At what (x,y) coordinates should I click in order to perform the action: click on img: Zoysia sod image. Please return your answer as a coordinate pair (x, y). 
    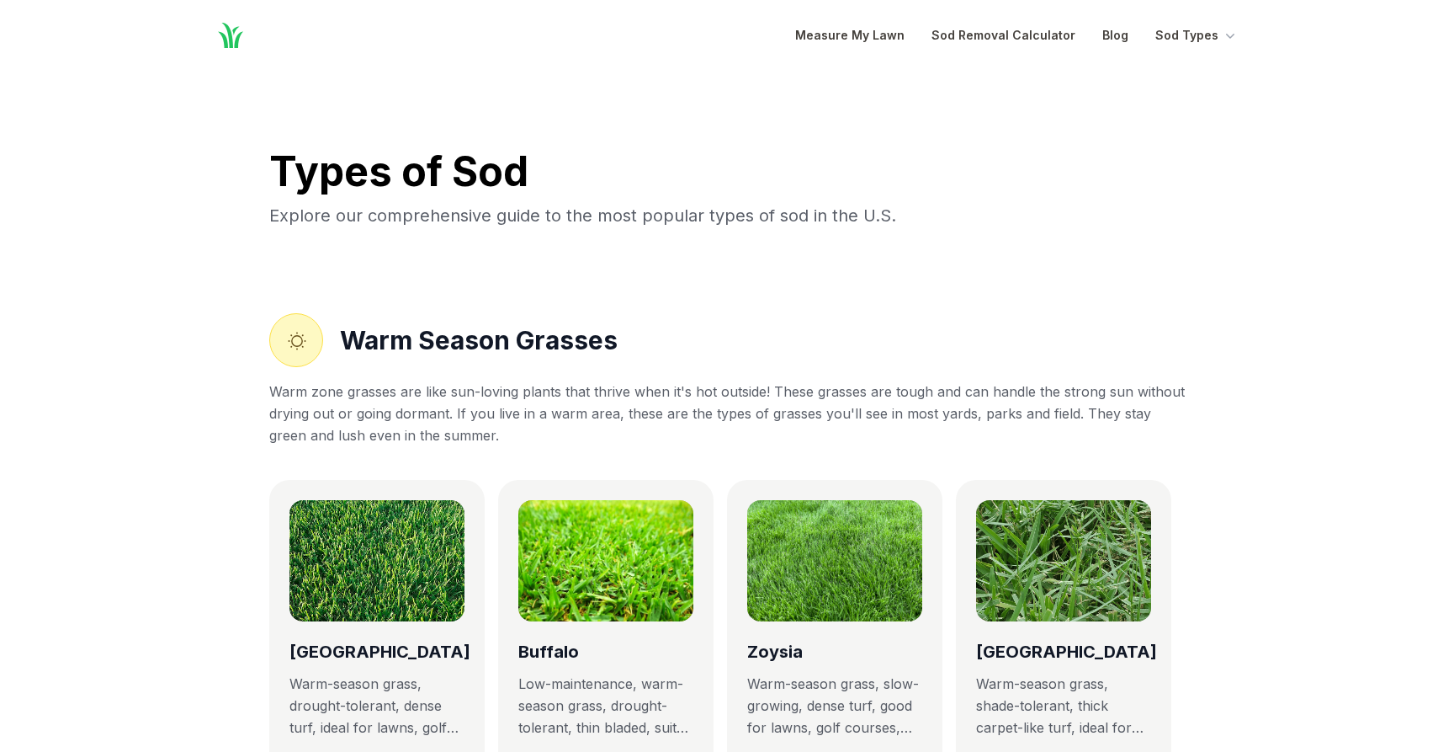
    Looking at the image, I should click on (835, 561).